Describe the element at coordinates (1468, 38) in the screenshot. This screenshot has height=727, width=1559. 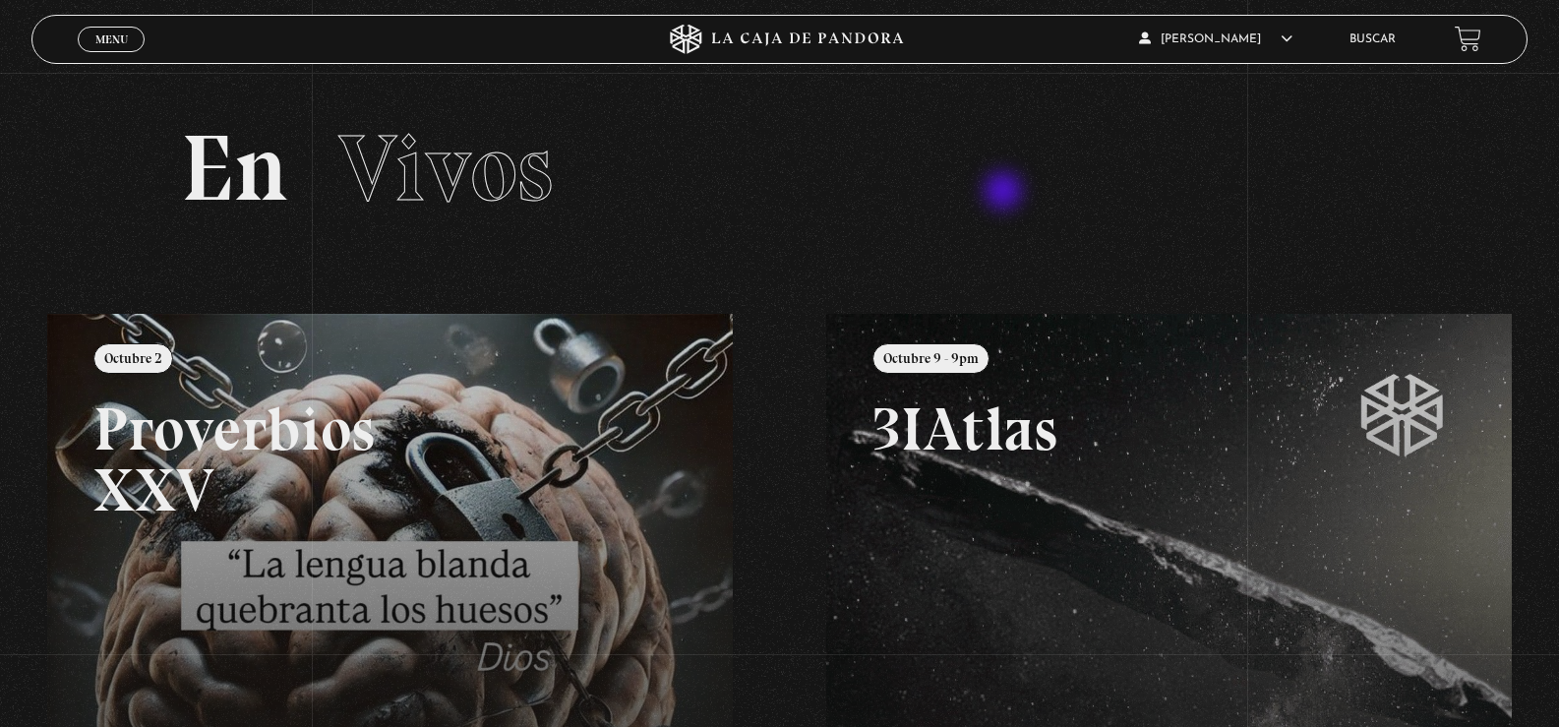
I see `a: View your shopping cart` at that location.